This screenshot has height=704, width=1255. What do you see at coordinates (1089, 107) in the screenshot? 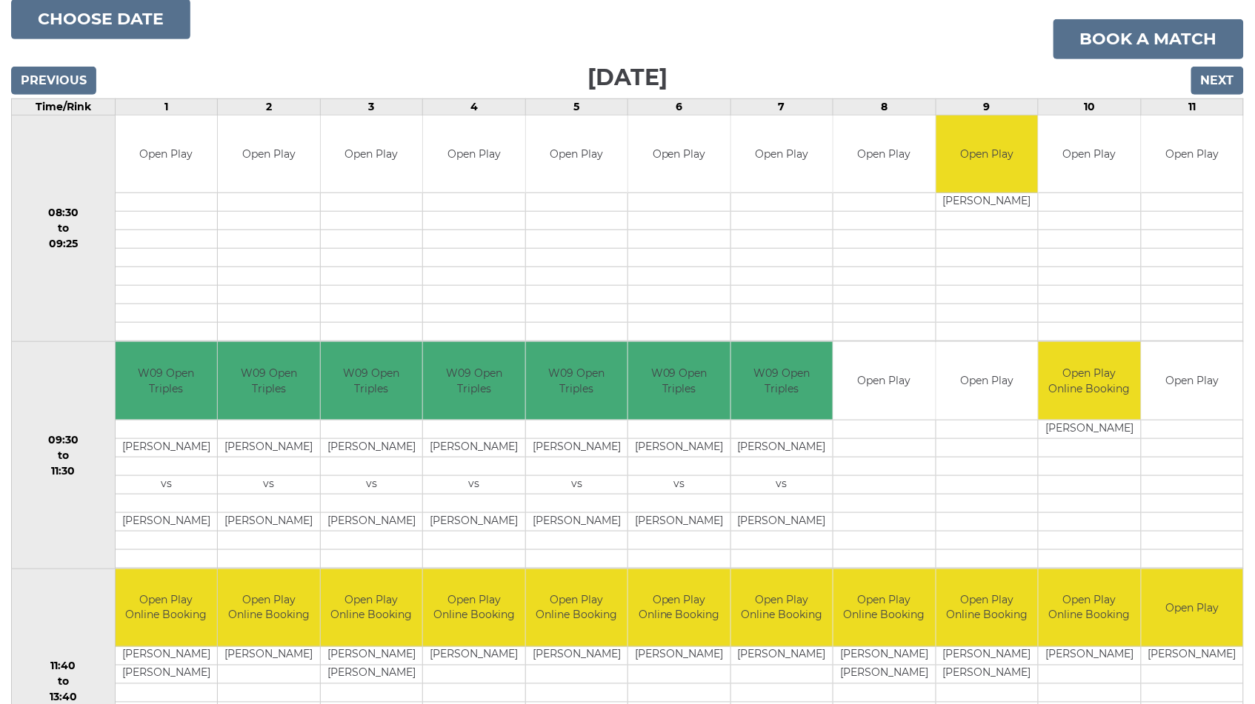
I see `td: 10` at bounding box center [1089, 107].